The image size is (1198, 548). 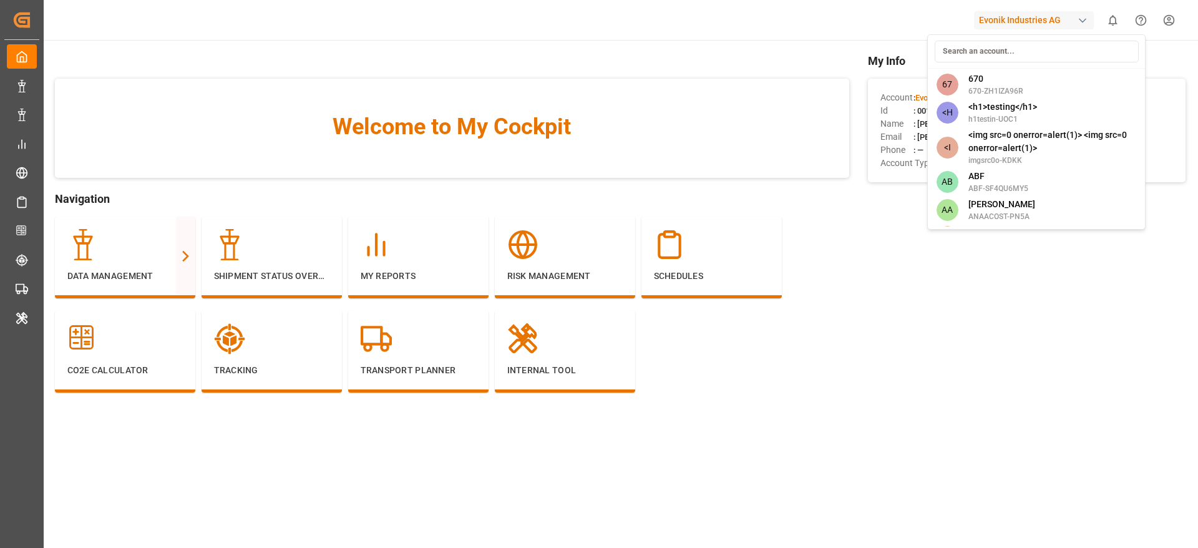 What do you see at coordinates (998, 176) in the screenshot?
I see `span: ABF` at bounding box center [998, 176].